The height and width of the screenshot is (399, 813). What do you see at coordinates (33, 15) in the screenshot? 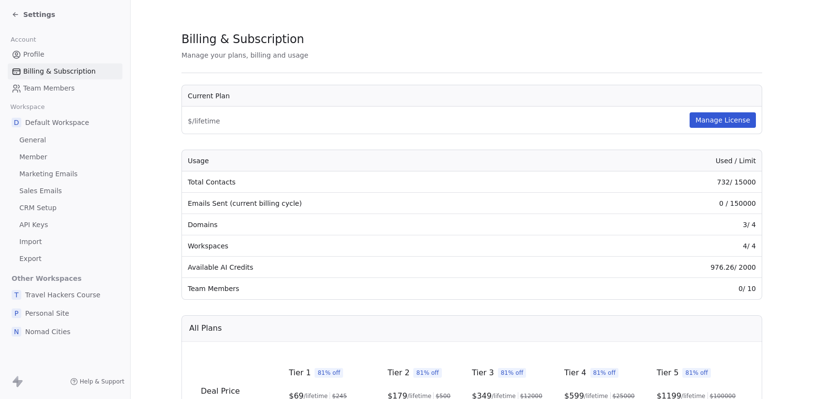
I see `a: Settings` at bounding box center [33, 15].